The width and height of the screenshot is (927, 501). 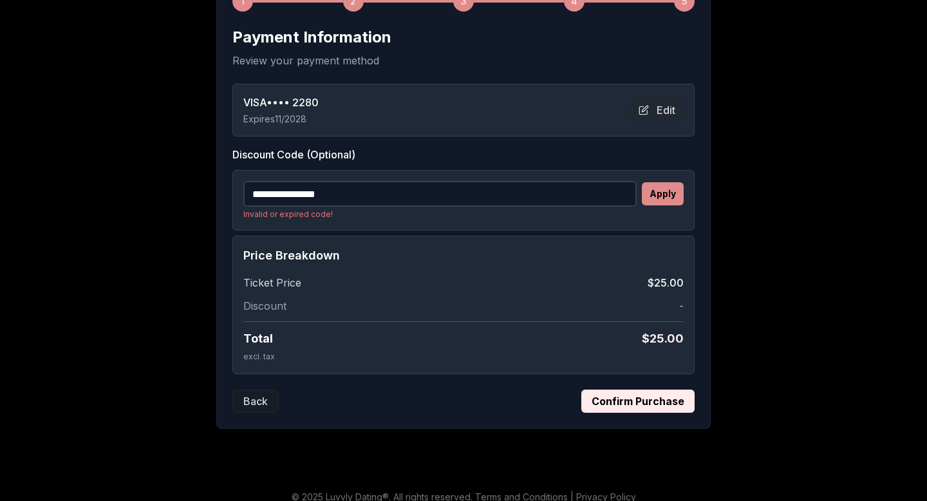 What do you see at coordinates (281, 102) in the screenshot?
I see `span: VISA •••• 2280` at bounding box center [281, 102].